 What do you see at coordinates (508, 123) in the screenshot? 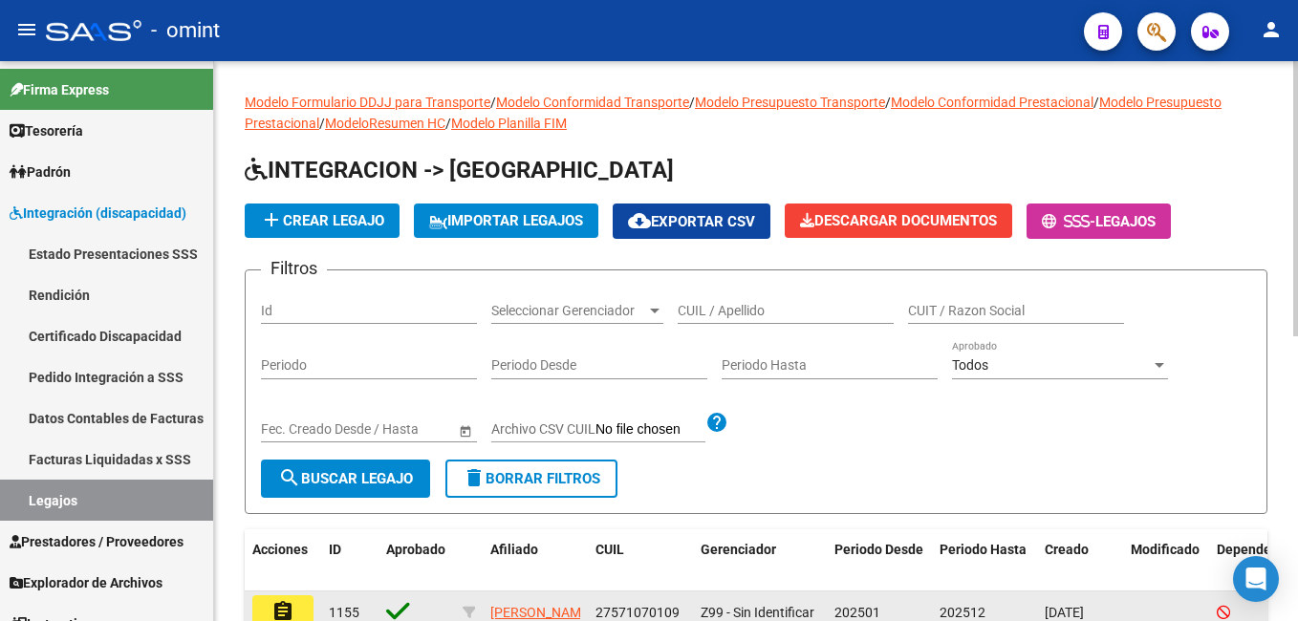
I see `a: Modelo Planilla FIM` at bounding box center [508, 123].